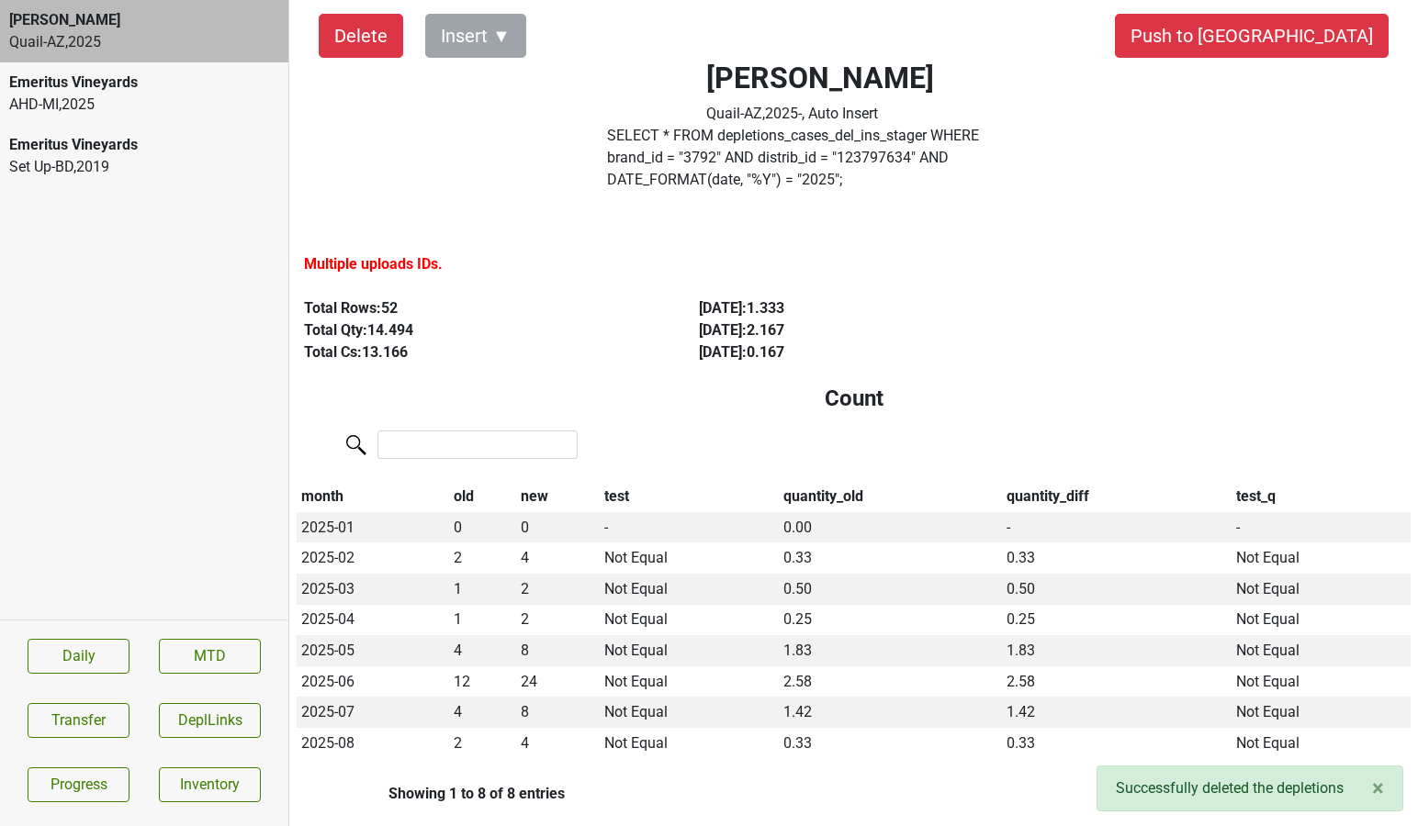  Describe the element at coordinates (373, 589) in the screenshot. I see `td: 2025-03` at that location.